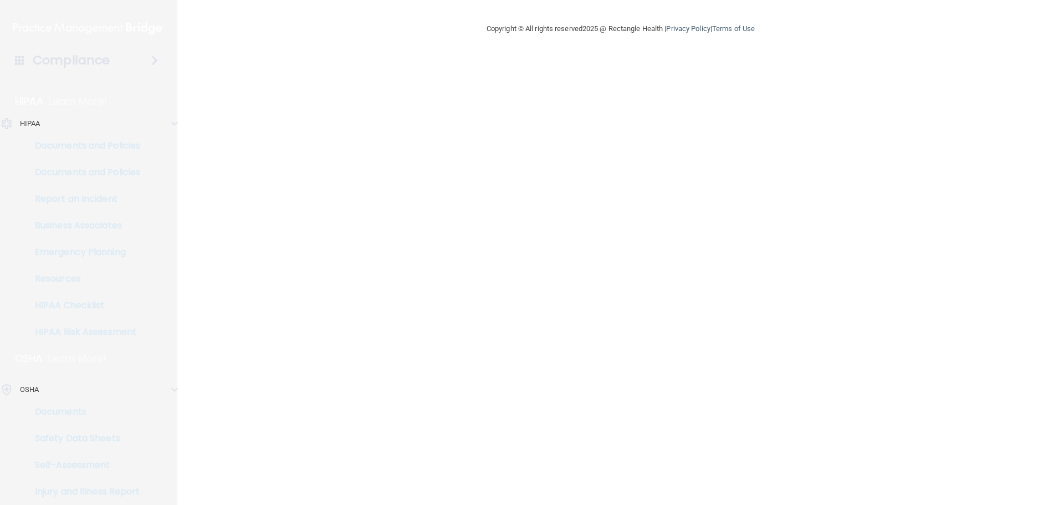 Image resolution: width=1064 pixels, height=505 pixels. I want to click on h4: Compliance, so click(71, 60).